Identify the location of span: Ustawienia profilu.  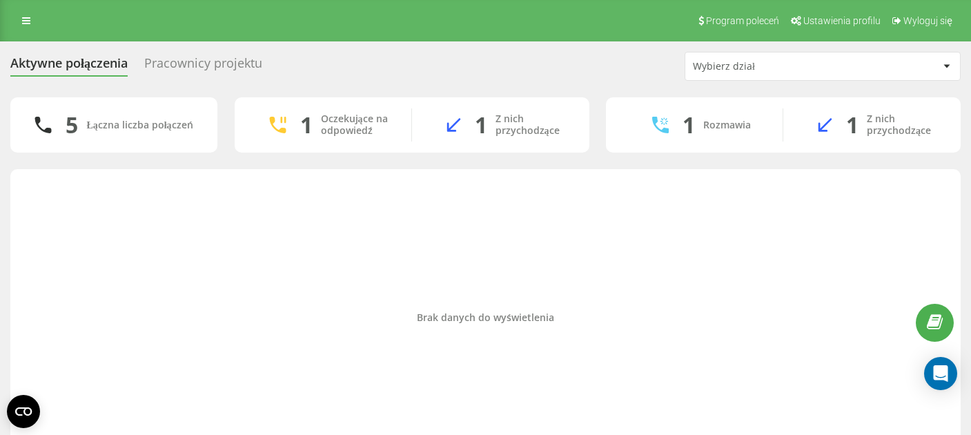
(842, 21).